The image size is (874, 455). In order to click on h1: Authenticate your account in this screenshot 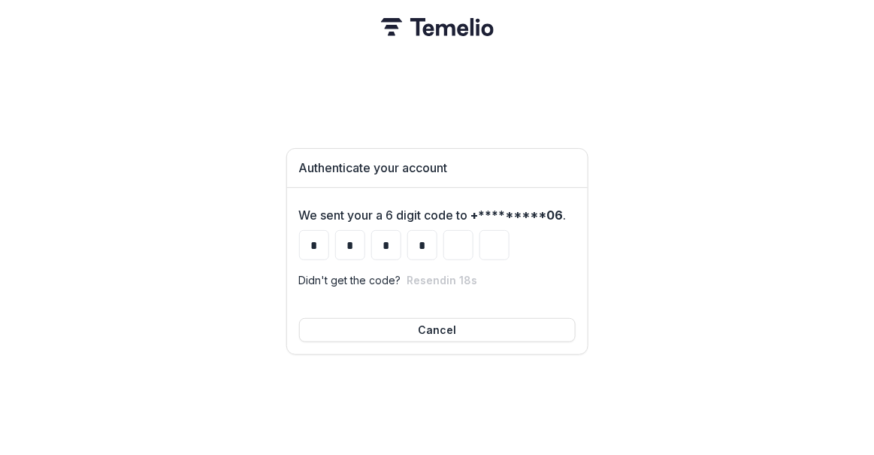, I will do `click(437, 168)`.